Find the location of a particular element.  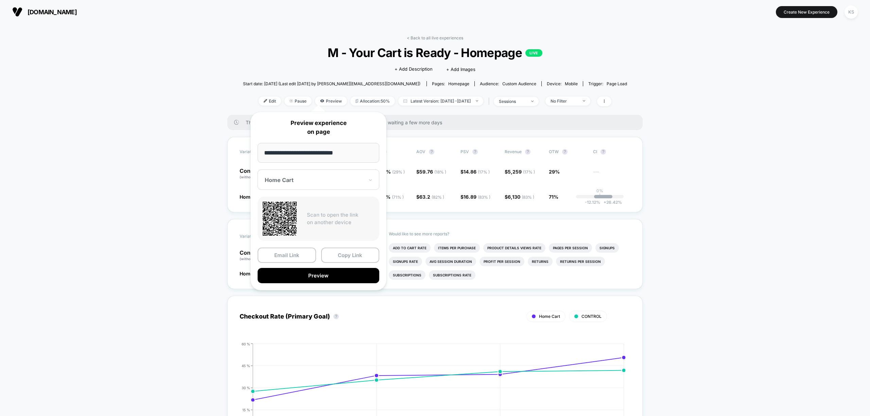

img: calendar is located at coordinates (405, 101).